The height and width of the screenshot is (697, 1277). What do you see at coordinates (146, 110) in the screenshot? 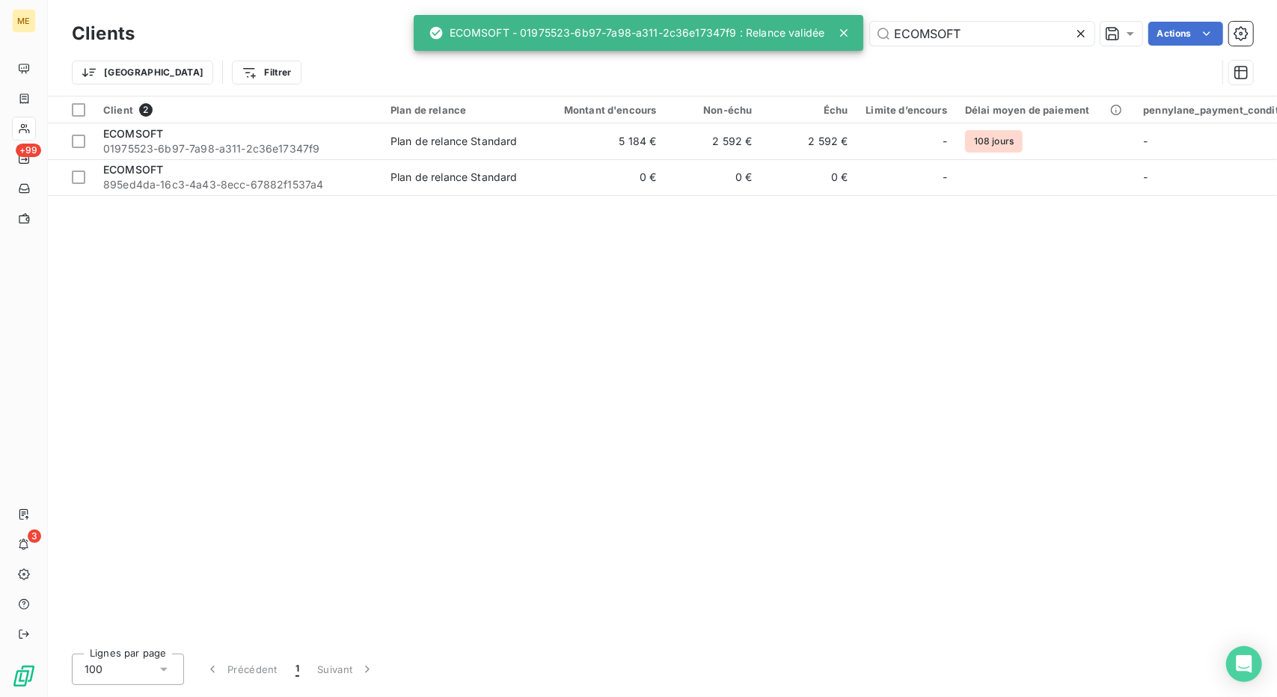
I see `span: 2` at bounding box center [146, 110].